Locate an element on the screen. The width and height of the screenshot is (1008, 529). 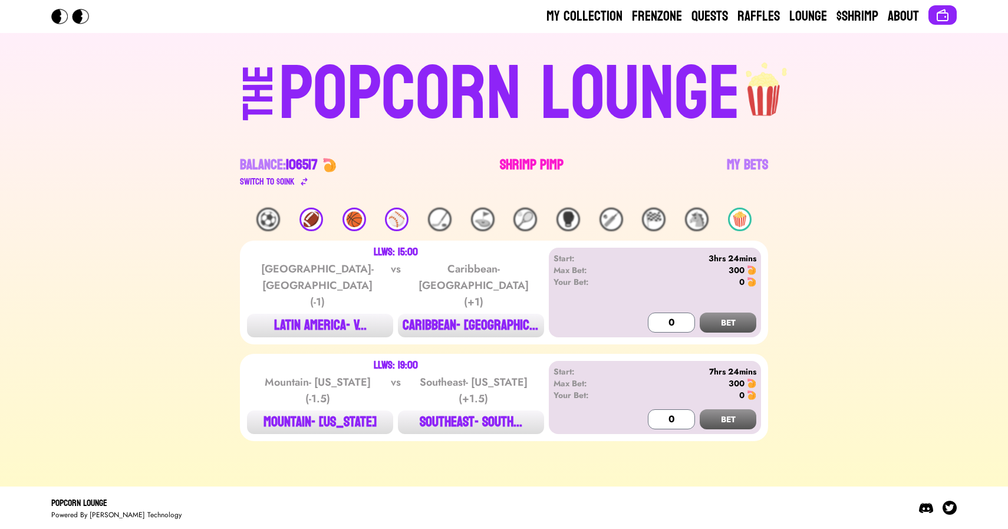
div: 7hrs 24mins is located at coordinates (688, 371).